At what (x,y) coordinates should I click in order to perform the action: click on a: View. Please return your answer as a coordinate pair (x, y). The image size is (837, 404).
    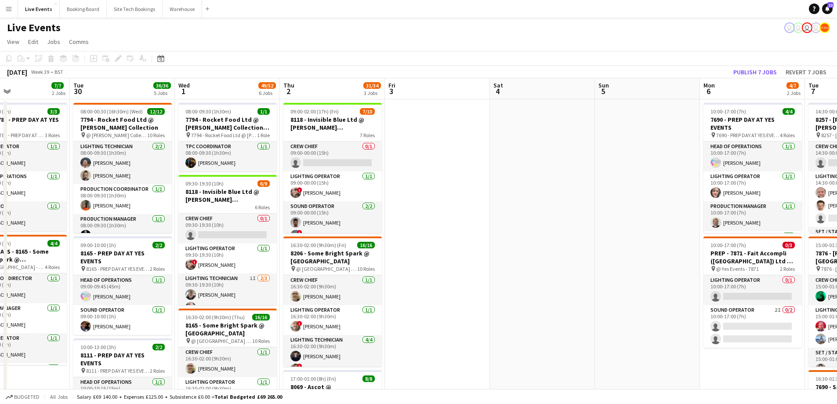
    Looking at the image, I should click on (13, 42).